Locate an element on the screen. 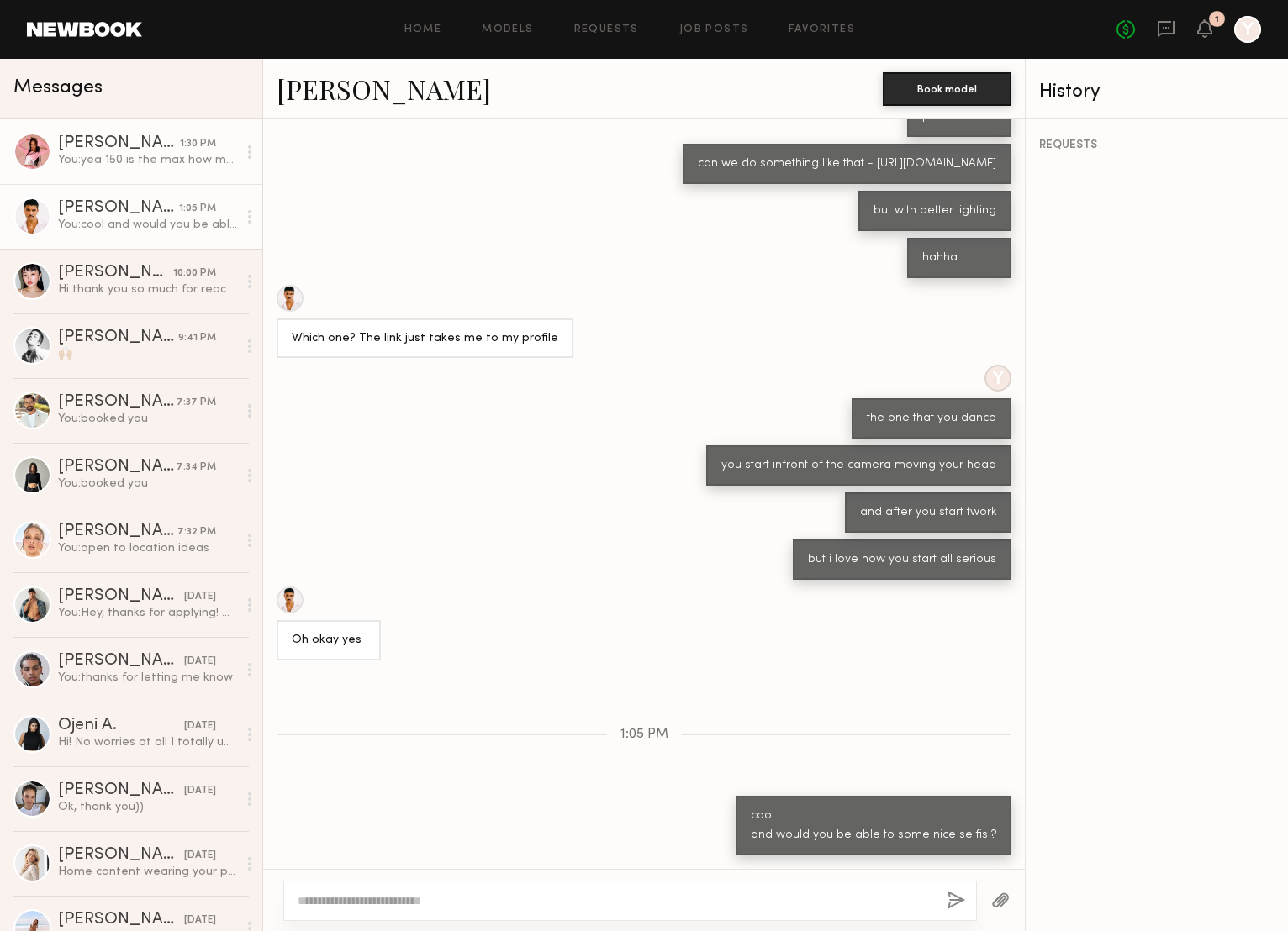 This screenshot has width=1288, height=931. div: You: thanks for letting me know is located at coordinates (147, 677).